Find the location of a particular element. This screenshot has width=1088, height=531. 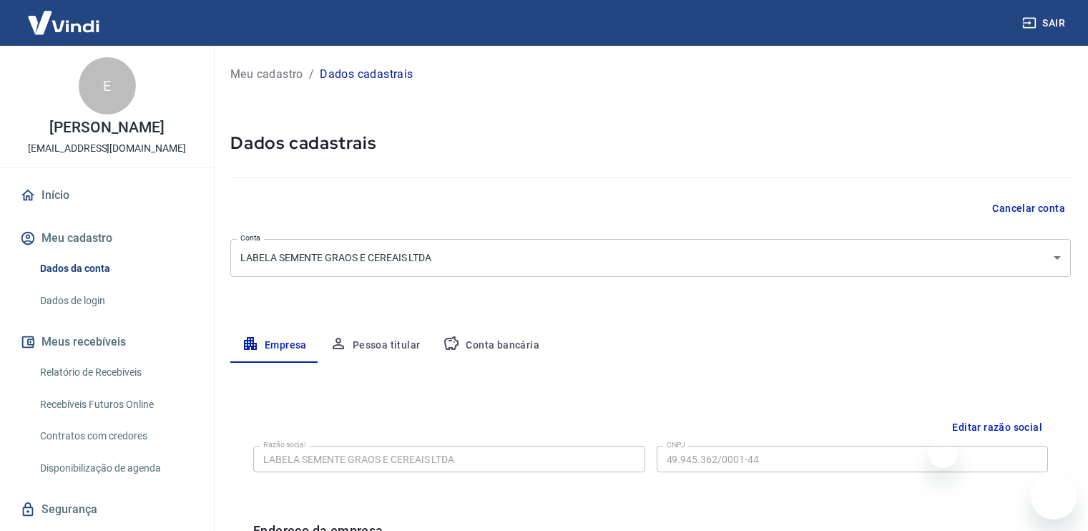

a: Início is located at coordinates (107, 195).